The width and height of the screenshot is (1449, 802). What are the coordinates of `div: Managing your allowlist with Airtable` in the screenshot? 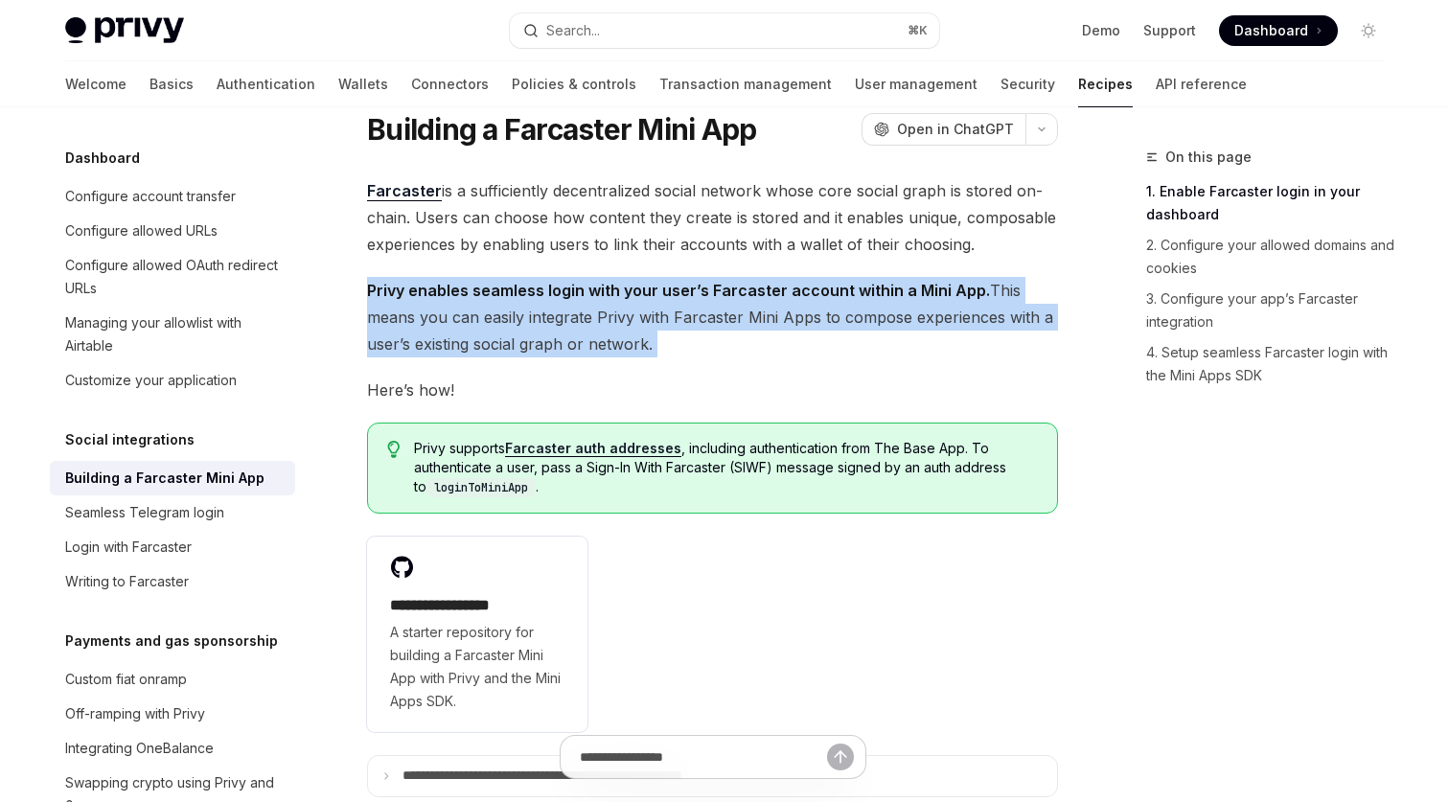 It's located at (174, 334).